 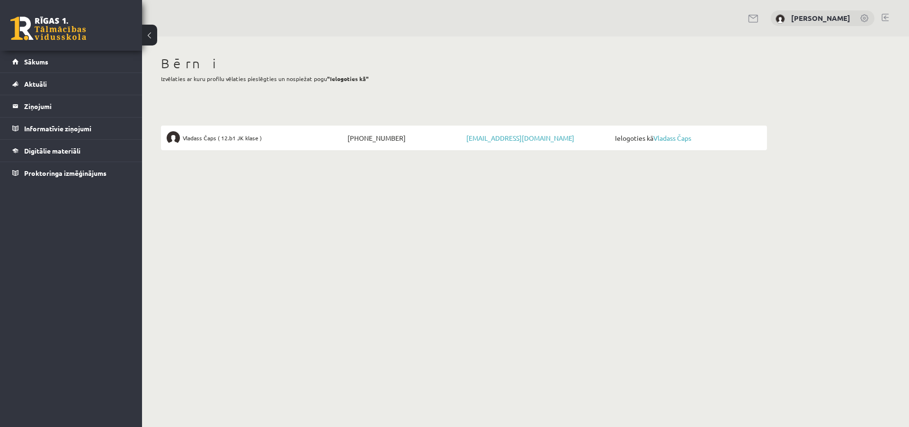 I want to click on img: Vladass Čaps, so click(x=173, y=138).